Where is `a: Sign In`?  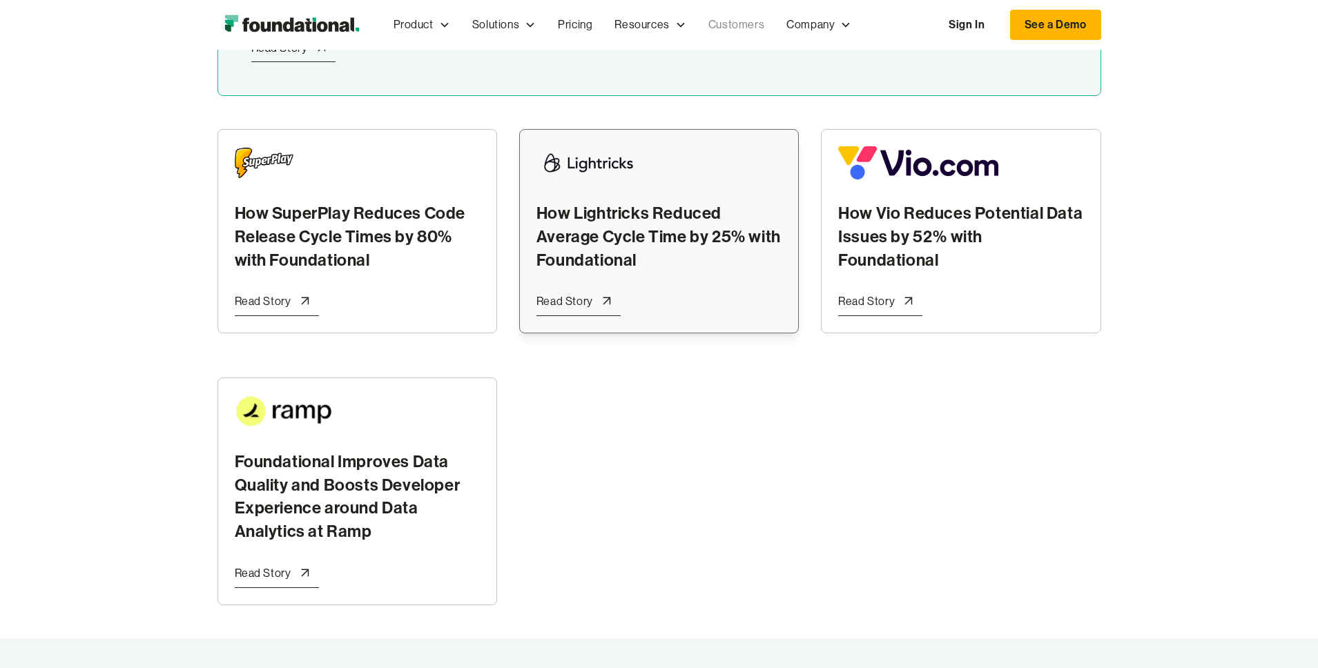 a: Sign In is located at coordinates (966, 25).